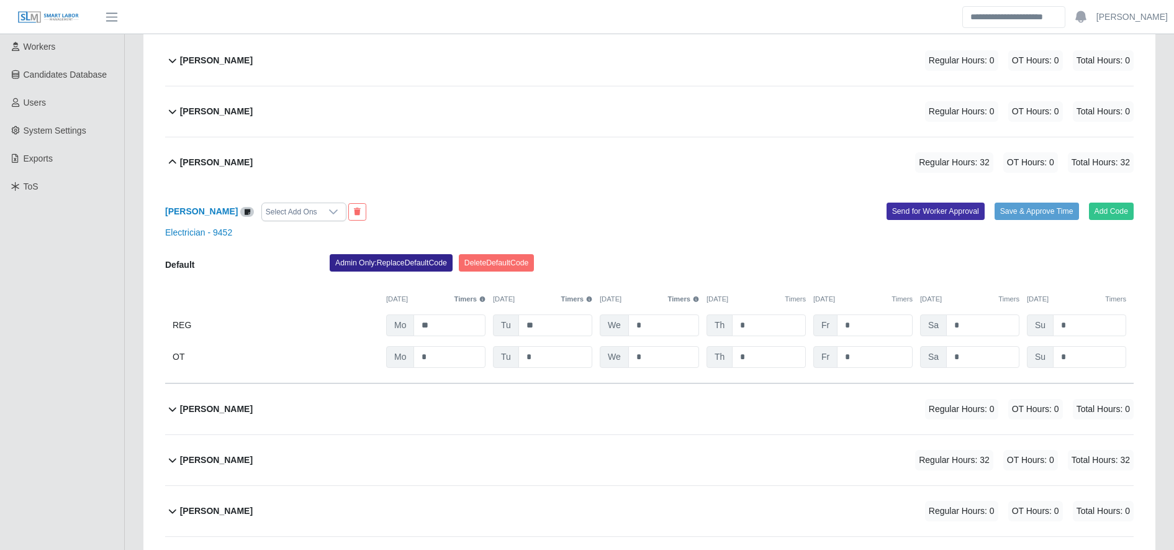 This screenshot has height=550, width=1174. What do you see at coordinates (48, 17) in the screenshot?
I see `img: SLM Logo` at bounding box center [48, 17].